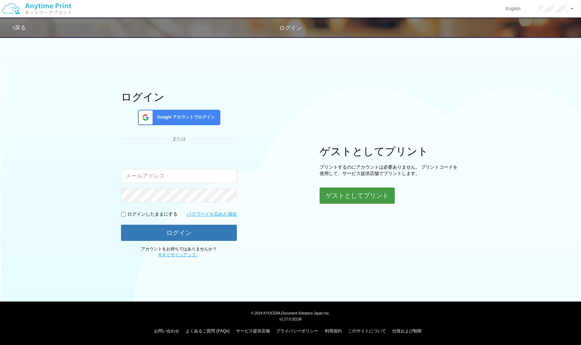 The image size is (581, 345). Describe the element at coordinates (367, 331) in the screenshot. I see `a: このサイトについて` at that location.